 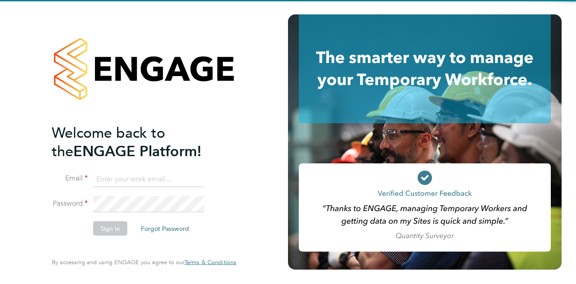 I want to click on span: By accessing and using ENGAGE you agree to our, so click(x=144, y=262).